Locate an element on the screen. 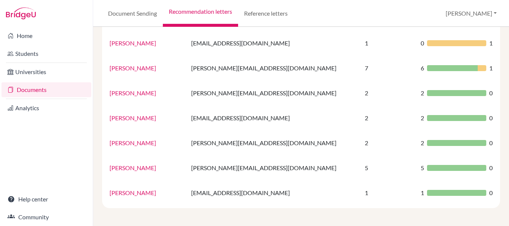  a: Analytics is located at coordinates (46, 108).